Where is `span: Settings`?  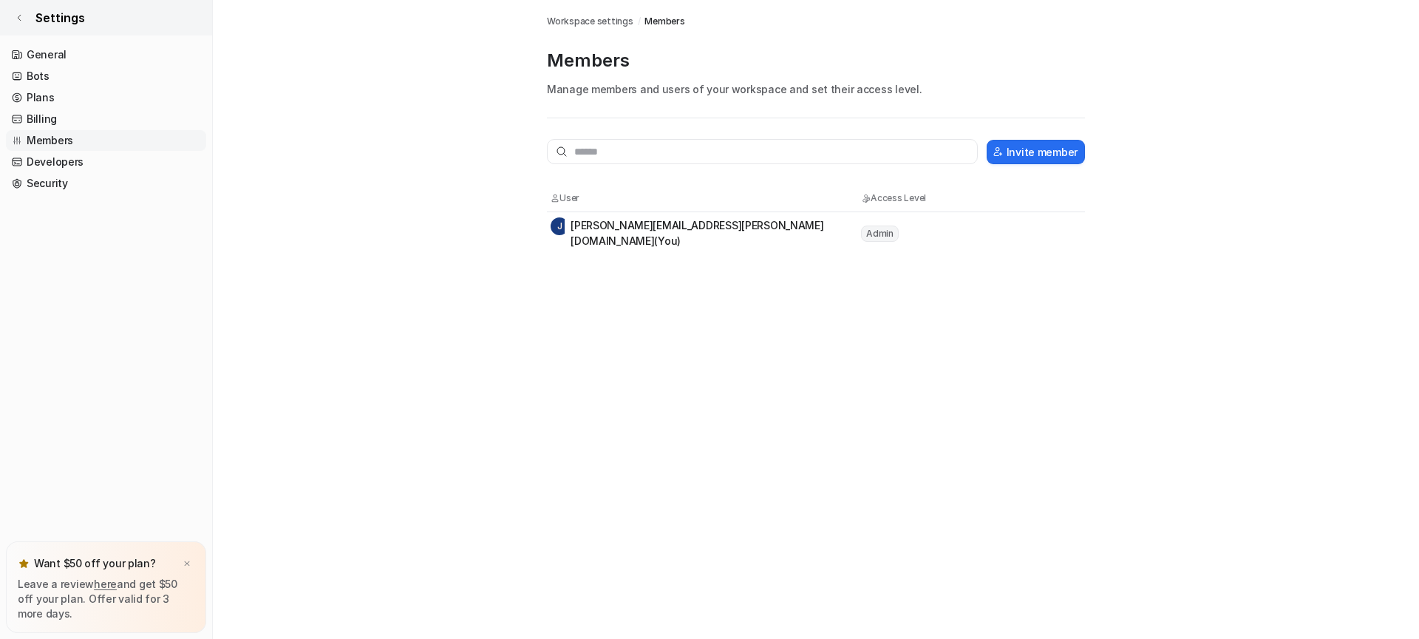 span: Settings is located at coordinates (60, 18).